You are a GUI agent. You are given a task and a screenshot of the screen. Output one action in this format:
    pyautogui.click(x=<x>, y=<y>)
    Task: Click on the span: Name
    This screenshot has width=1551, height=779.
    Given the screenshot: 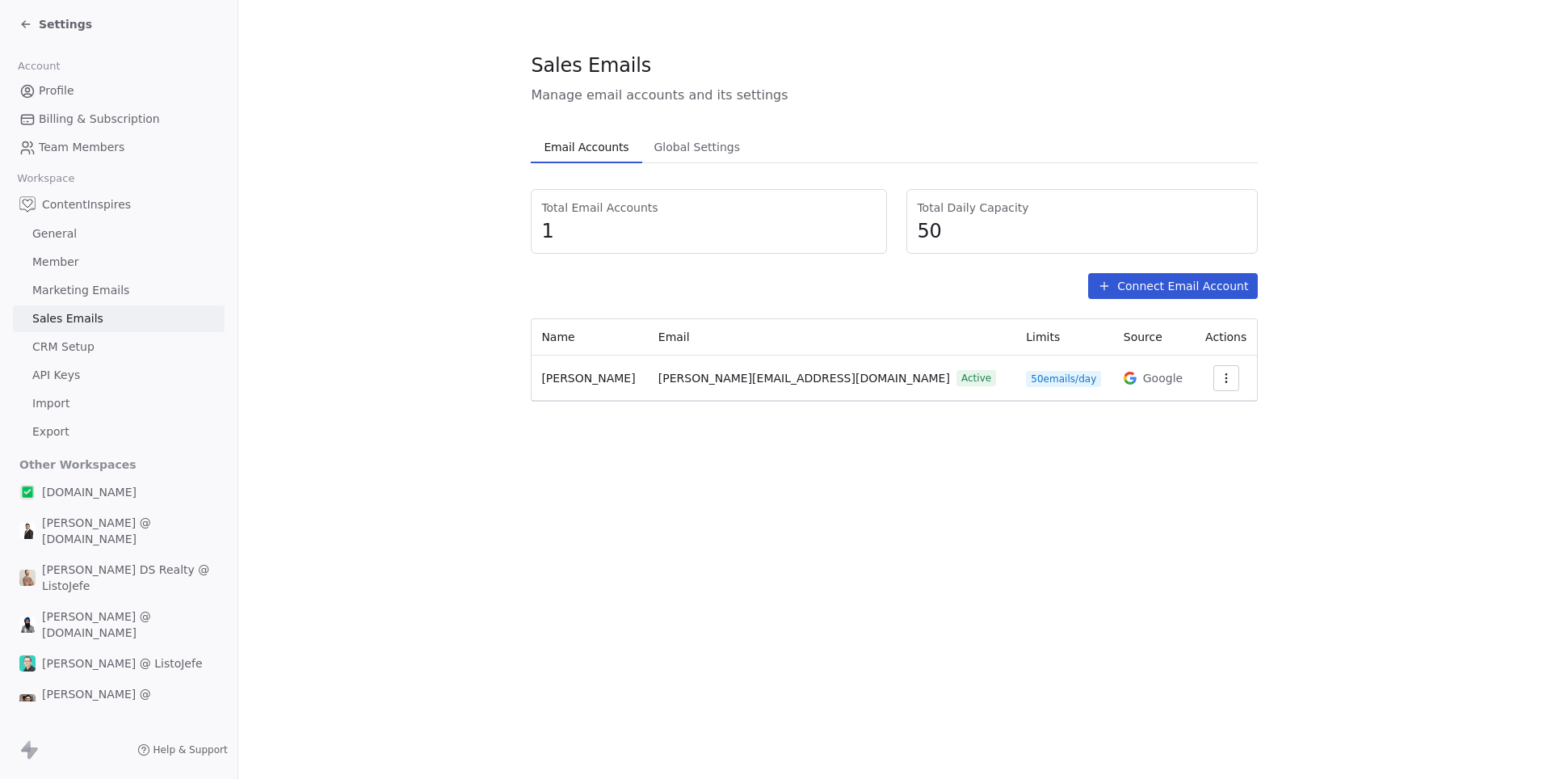 What is the action you would take?
    pyautogui.click(x=557, y=337)
    